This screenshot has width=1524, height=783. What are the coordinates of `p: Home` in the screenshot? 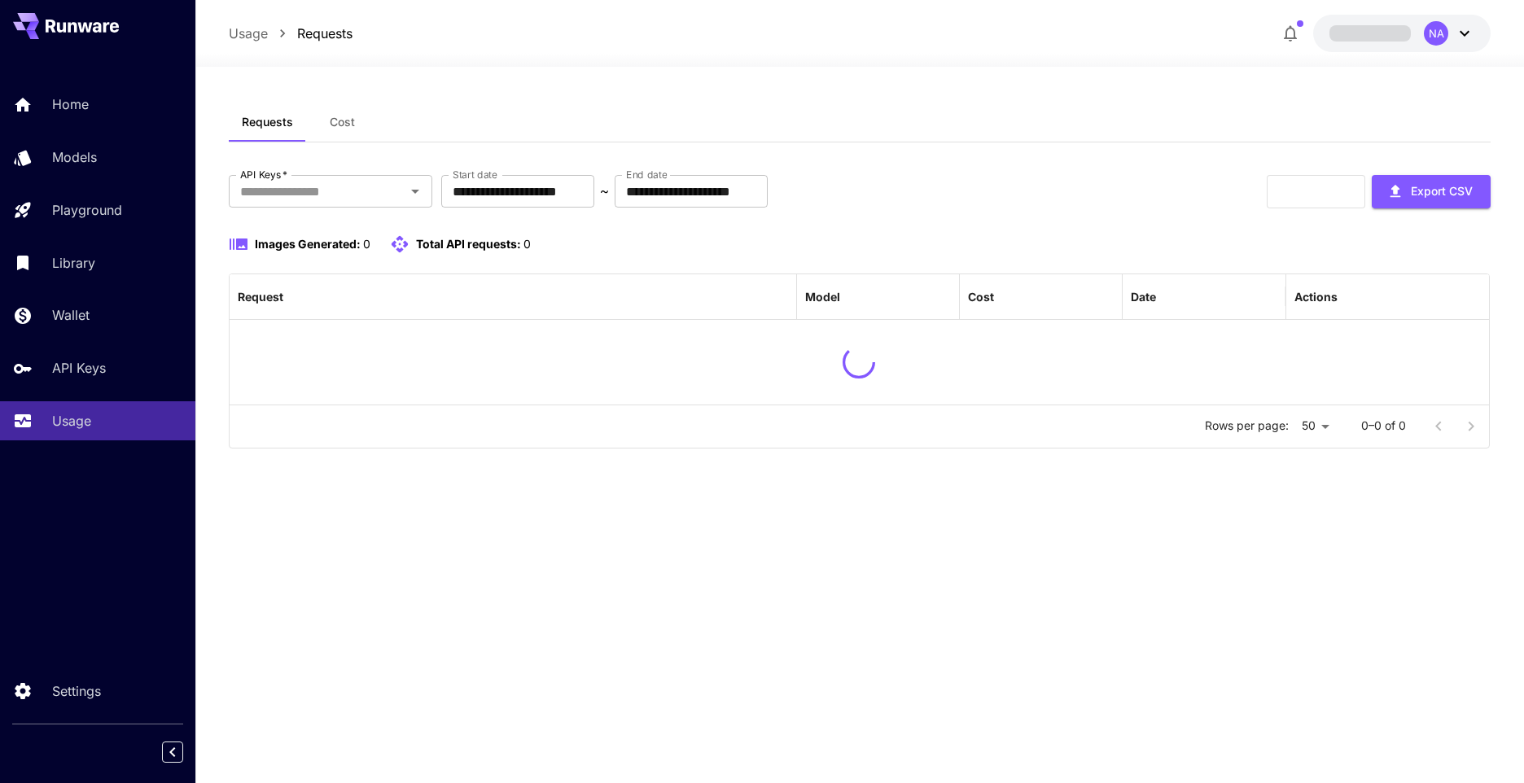 It's located at (70, 104).